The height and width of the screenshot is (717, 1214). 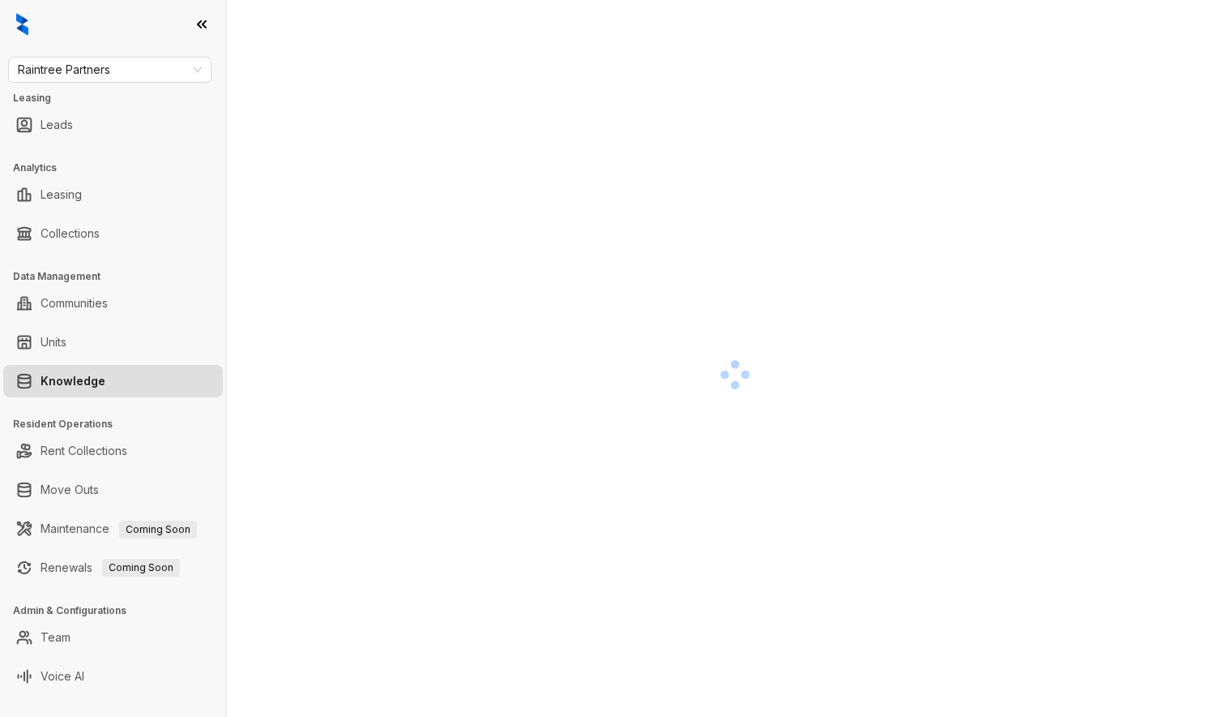 I want to click on h3: Leasing, so click(x=119, y=98).